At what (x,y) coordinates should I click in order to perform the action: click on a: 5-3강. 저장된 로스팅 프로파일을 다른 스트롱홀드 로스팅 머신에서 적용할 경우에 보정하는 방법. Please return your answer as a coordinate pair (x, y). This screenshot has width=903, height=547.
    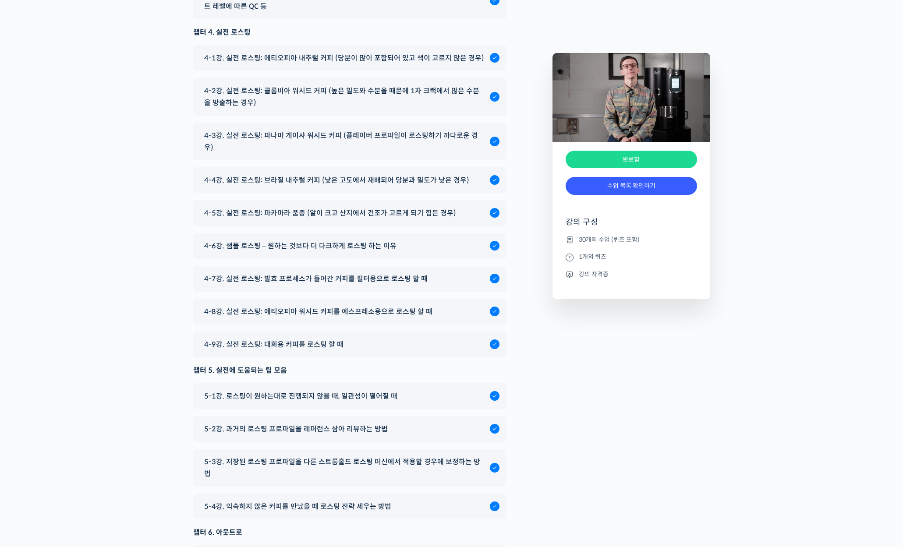
    Looking at the image, I should click on (350, 468).